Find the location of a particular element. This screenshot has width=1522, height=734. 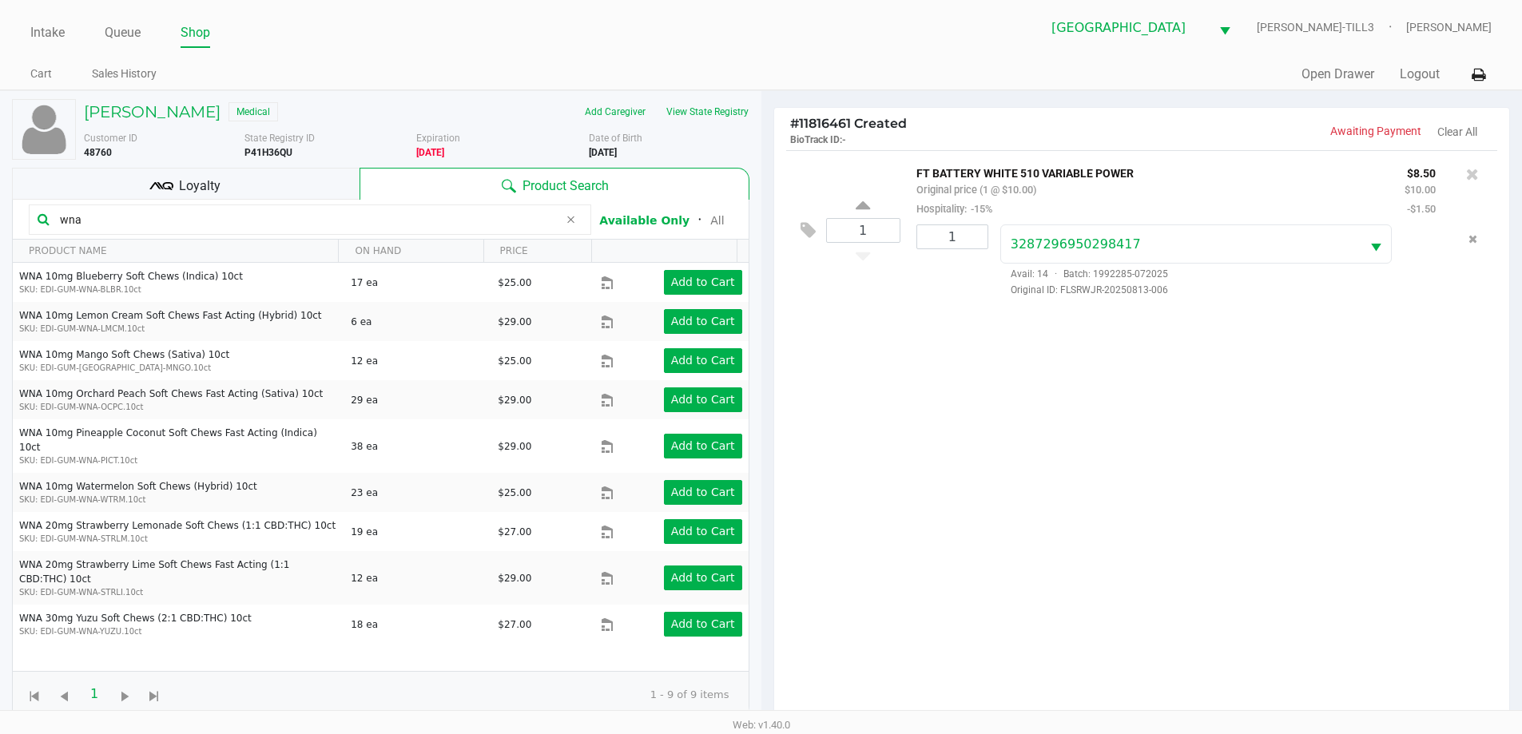

span: Web: v1.40.0 is located at coordinates (762, 725).